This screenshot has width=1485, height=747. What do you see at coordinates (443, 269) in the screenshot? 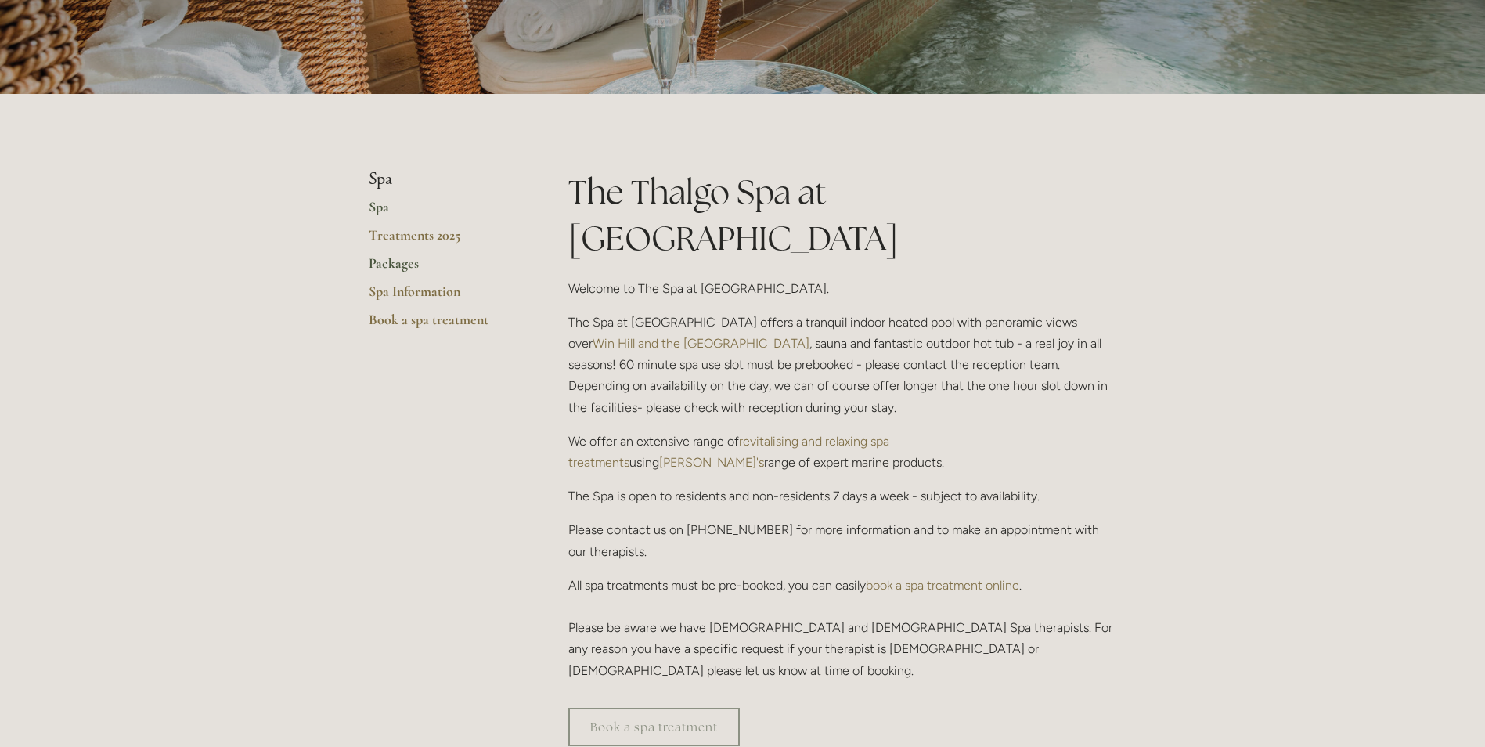
I see `a: Packages` at bounding box center [443, 269].